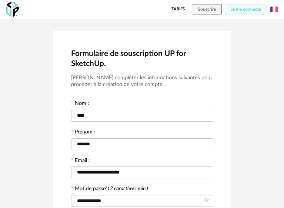  What do you see at coordinates (111, 188) in the screenshot?
I see `label: Mot de passe` at bounding box center [111, 188].